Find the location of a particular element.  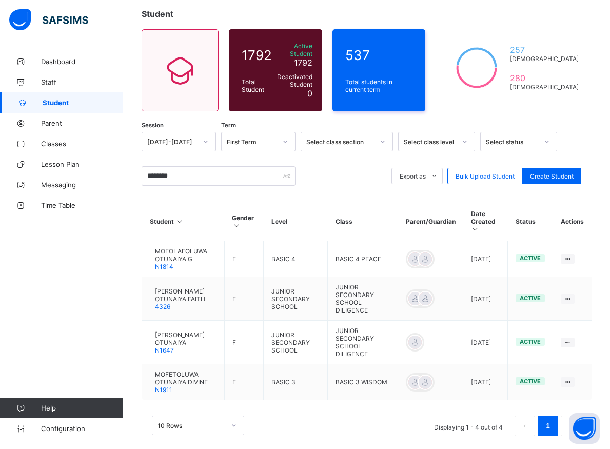

div: Select class section is located at coordinates (340, 142).